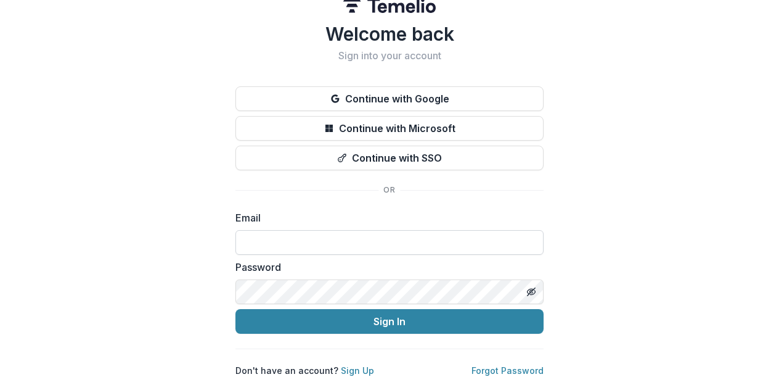  Describe the element at coordinates (390, 99) in the screenshot. I see `button: Continue with Google` at that location.